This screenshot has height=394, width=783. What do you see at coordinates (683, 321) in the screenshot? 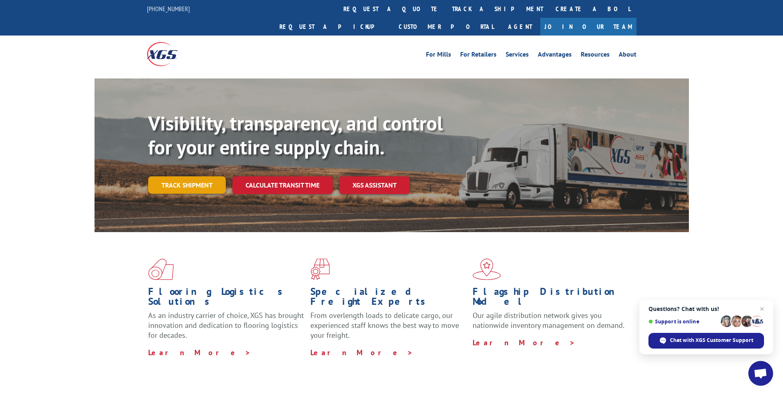
I see `span: Support is online` at bounding box center [683, 321].